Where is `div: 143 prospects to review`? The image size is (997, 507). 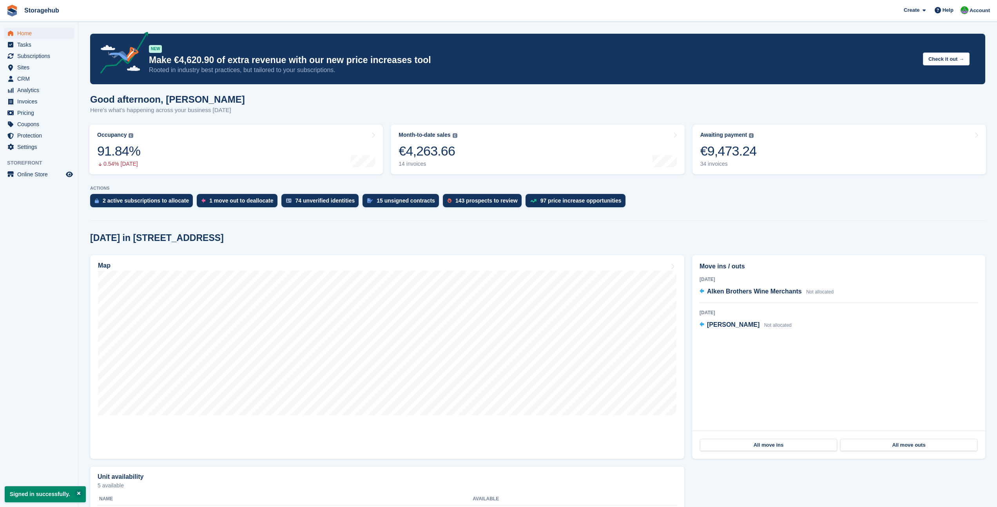
div: 143 prospects to review is located at coordinates (486, 201).